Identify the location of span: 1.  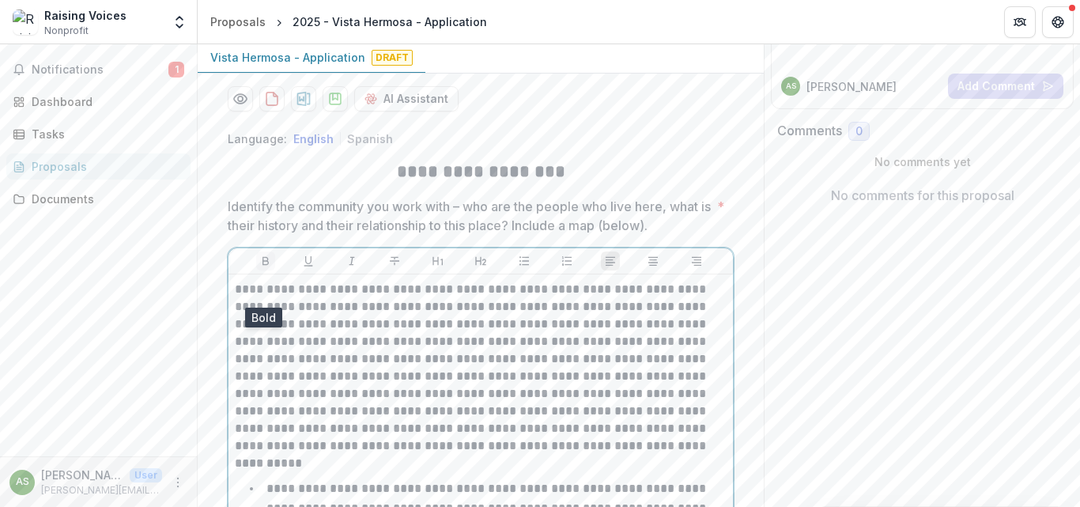
(176, 70).